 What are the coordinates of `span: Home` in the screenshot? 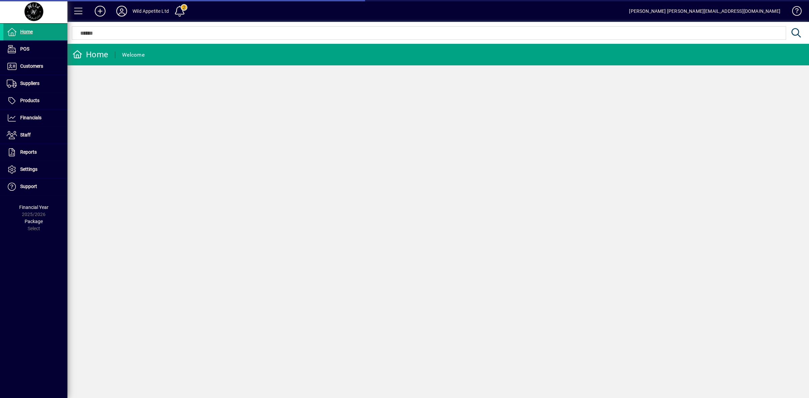 It's located at (26, 32).